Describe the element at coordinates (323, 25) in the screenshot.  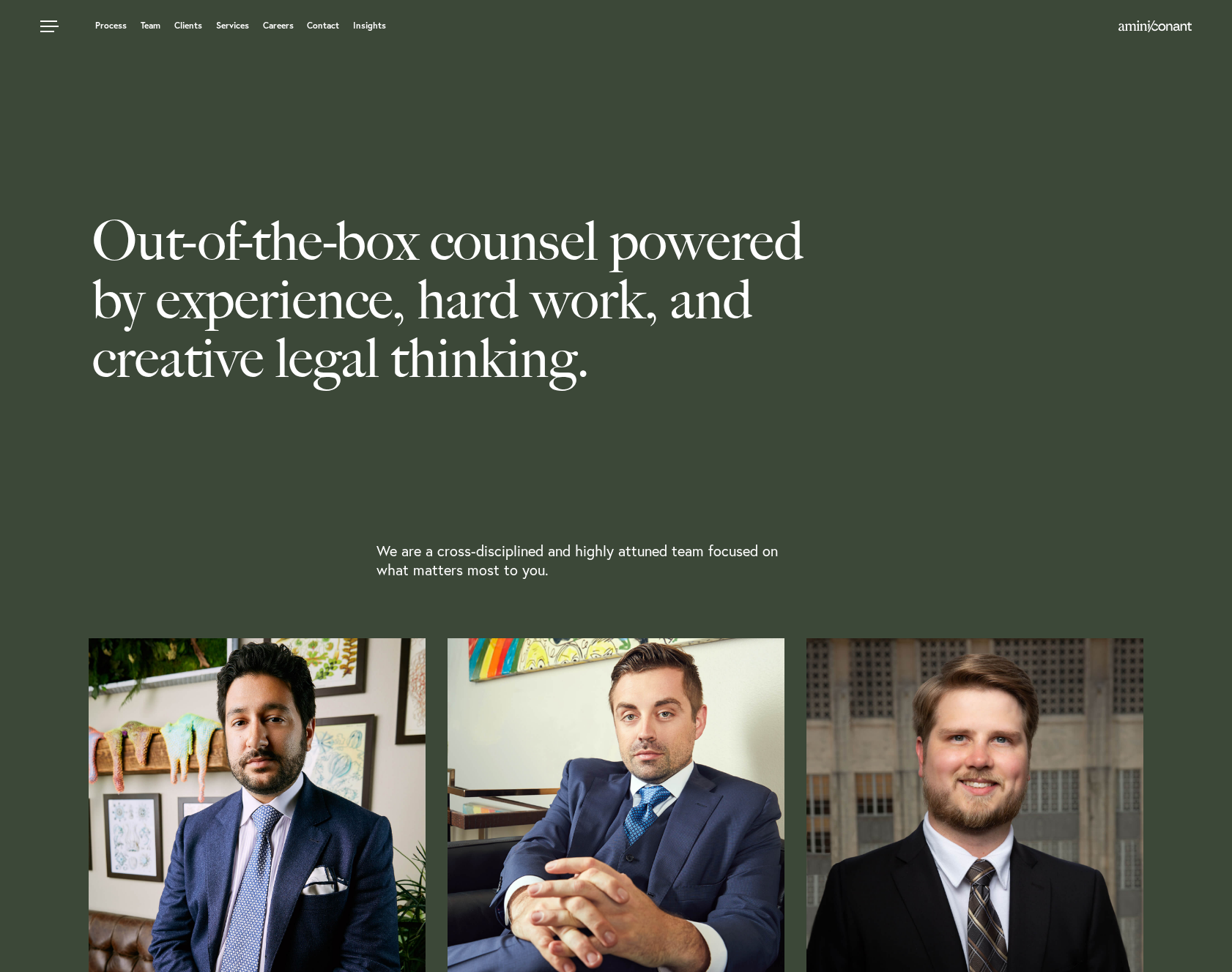
I see `a: Contact` at that location.